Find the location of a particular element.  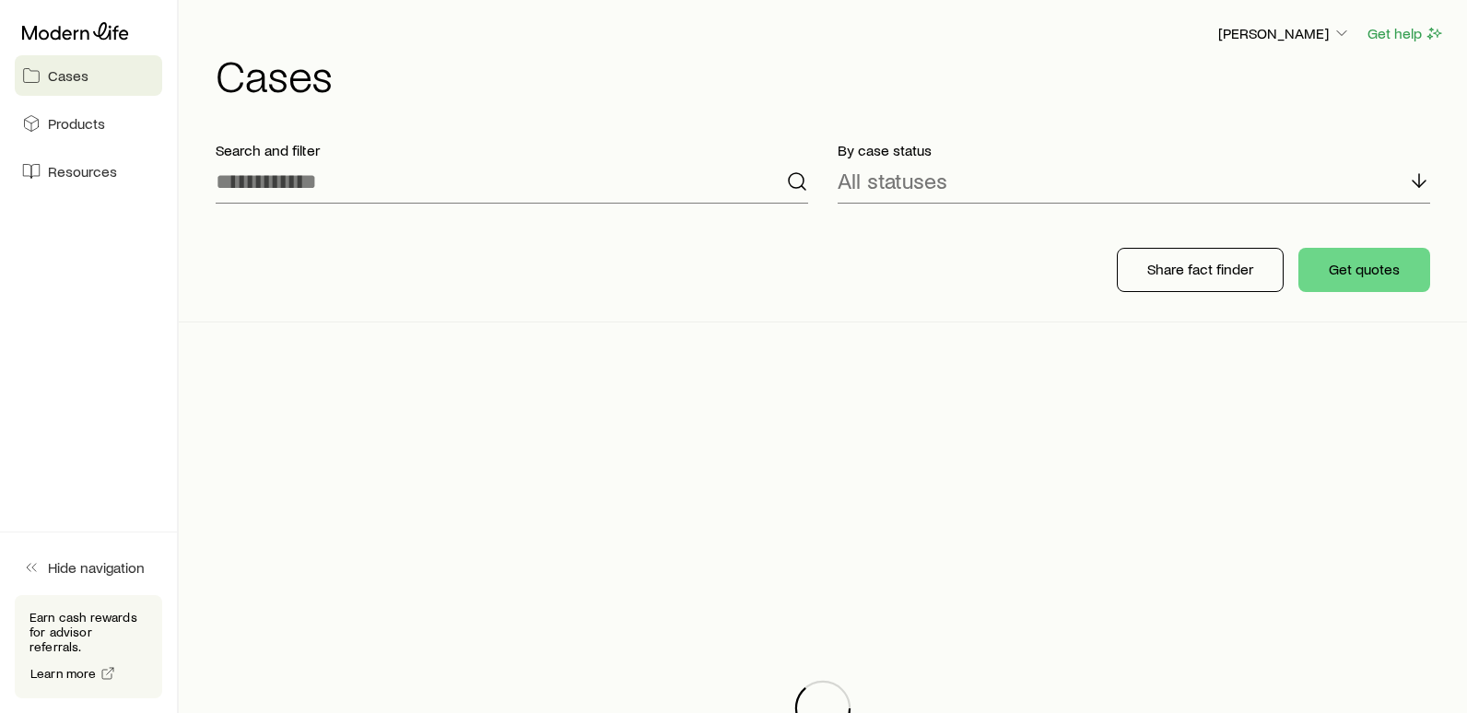

a: Get quotes is located at coordinates (1363, 270).